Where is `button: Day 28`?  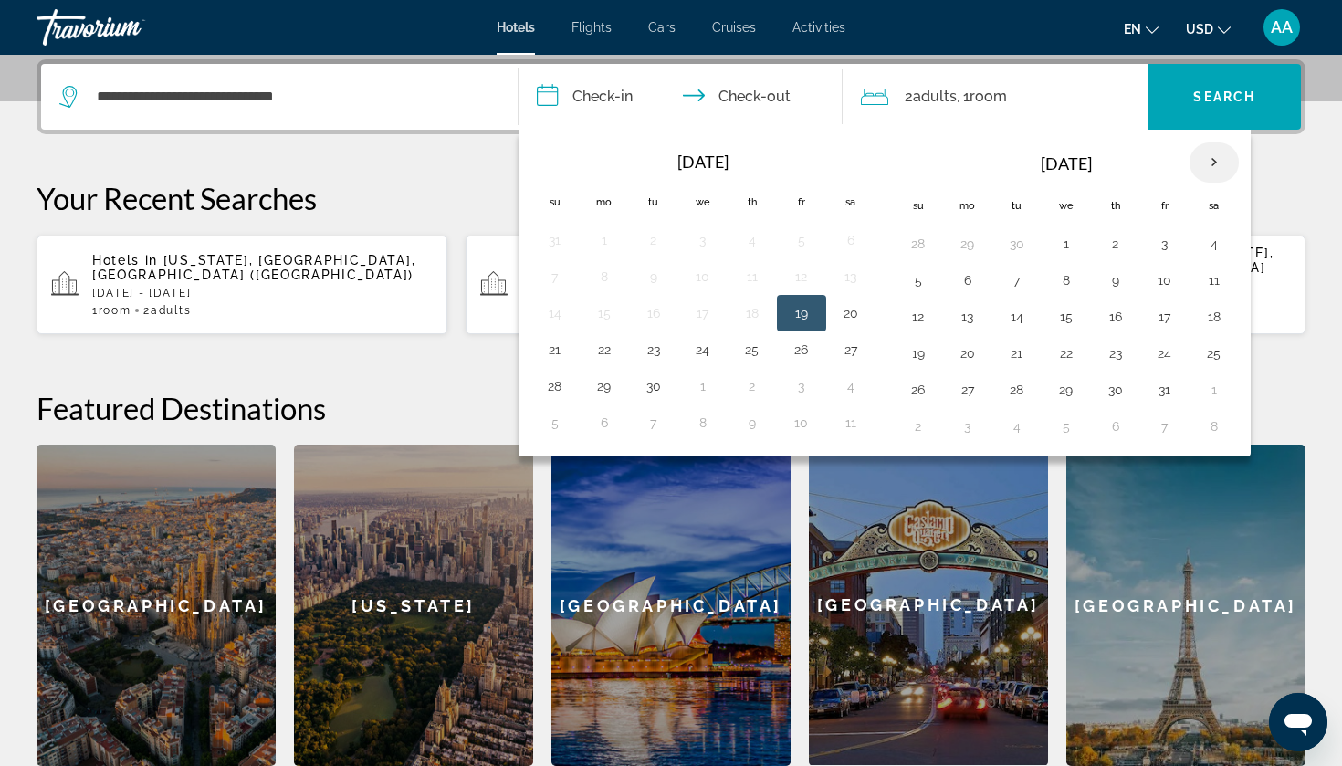
button: Day 28 is located at coordinates (555, 386).